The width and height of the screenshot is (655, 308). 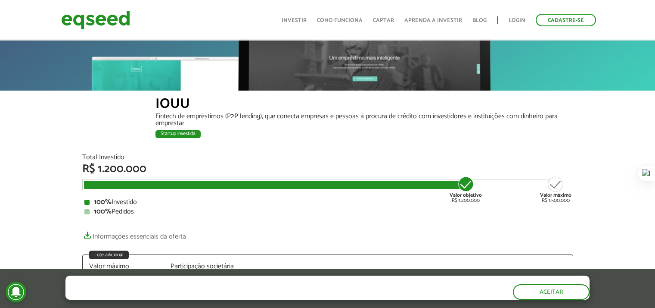 What do you see at coordinates (221, 282) in the screenshot?
I see `h5: O site da EqSeed utiliza cookies para melhorar sua navegação.` at bounding box center [221, 282].